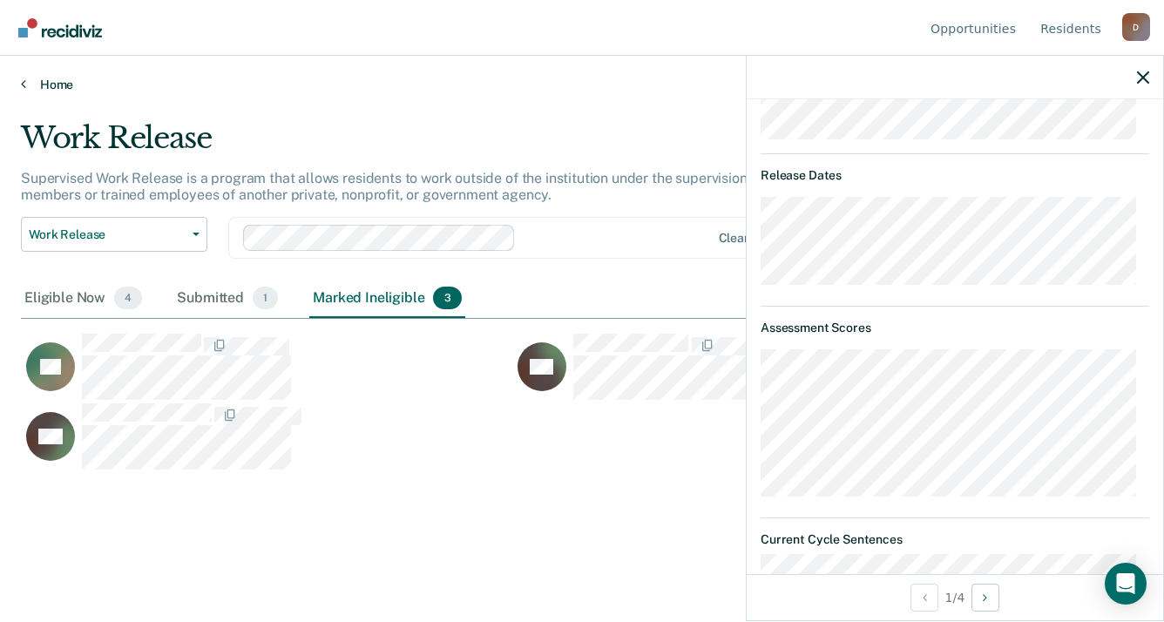 This screenshot has height=622, width=1164. Describe the element at coordinates (83, 299) in the screenshot. I see `div: Eligible Now` at that location.